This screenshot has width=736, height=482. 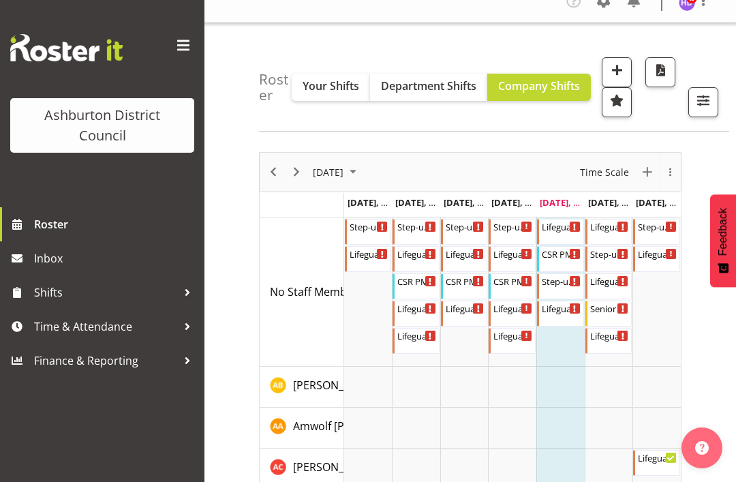 I want to click on span: Time Scale, so click(x=604, y=172).